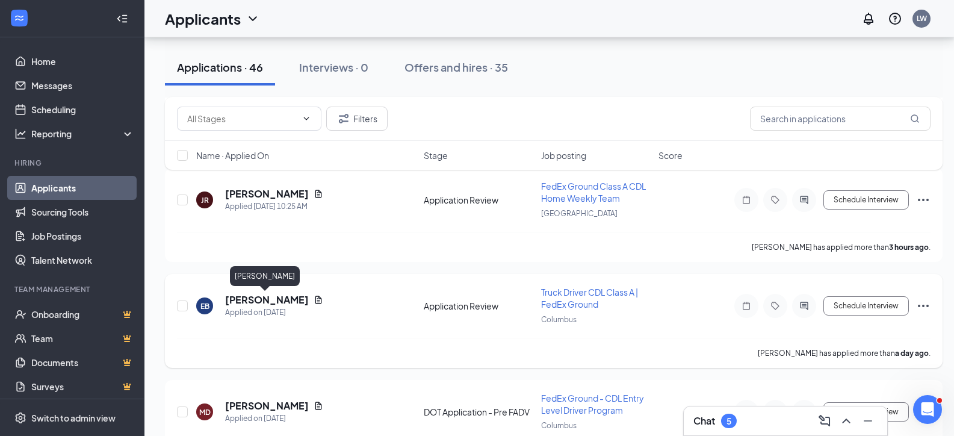  Describe the element at coordinates (563, 155) in the screenshot. I see `span: Job posting` at that location.